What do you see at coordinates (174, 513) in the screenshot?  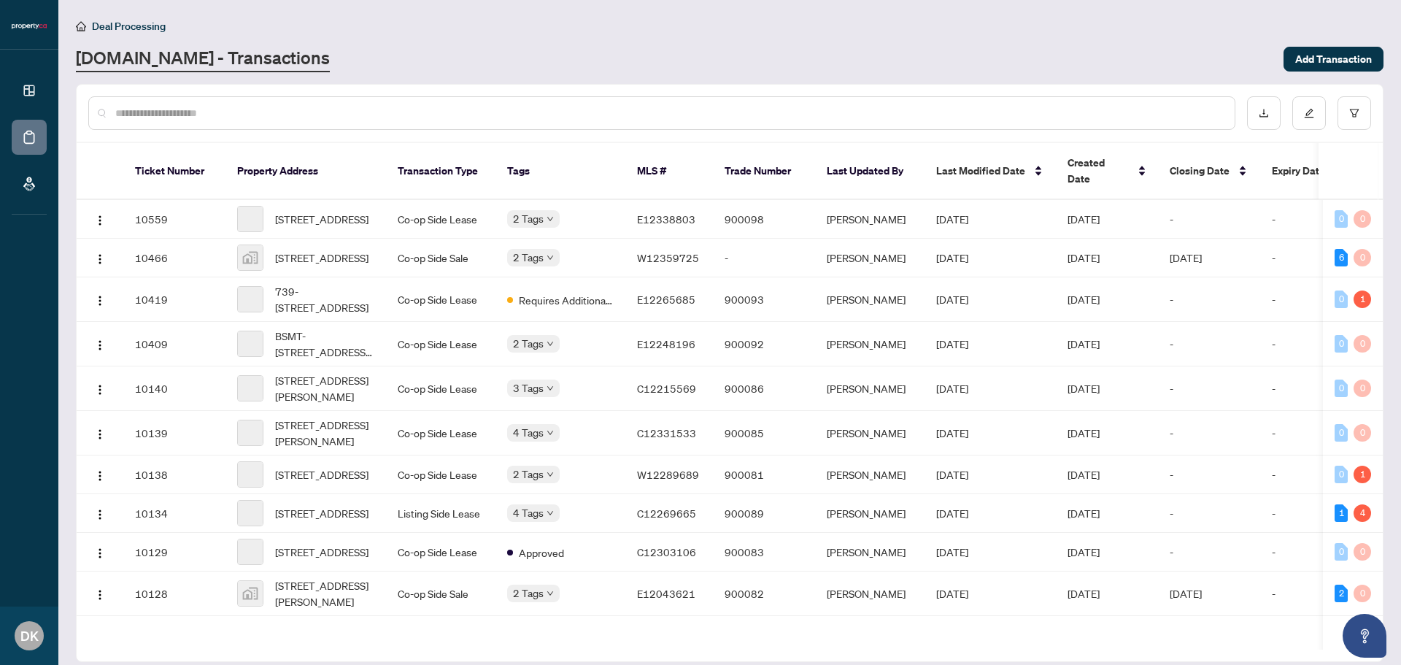 I see `td: 10134` at bounding box center [174, 513].